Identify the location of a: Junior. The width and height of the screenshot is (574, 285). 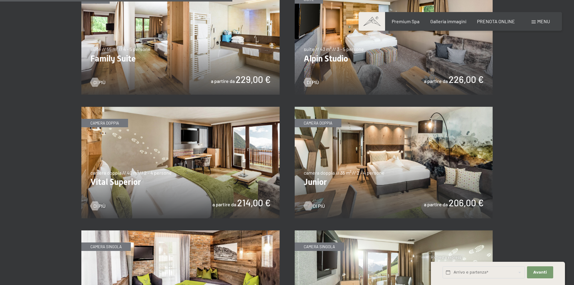
(394, 109).